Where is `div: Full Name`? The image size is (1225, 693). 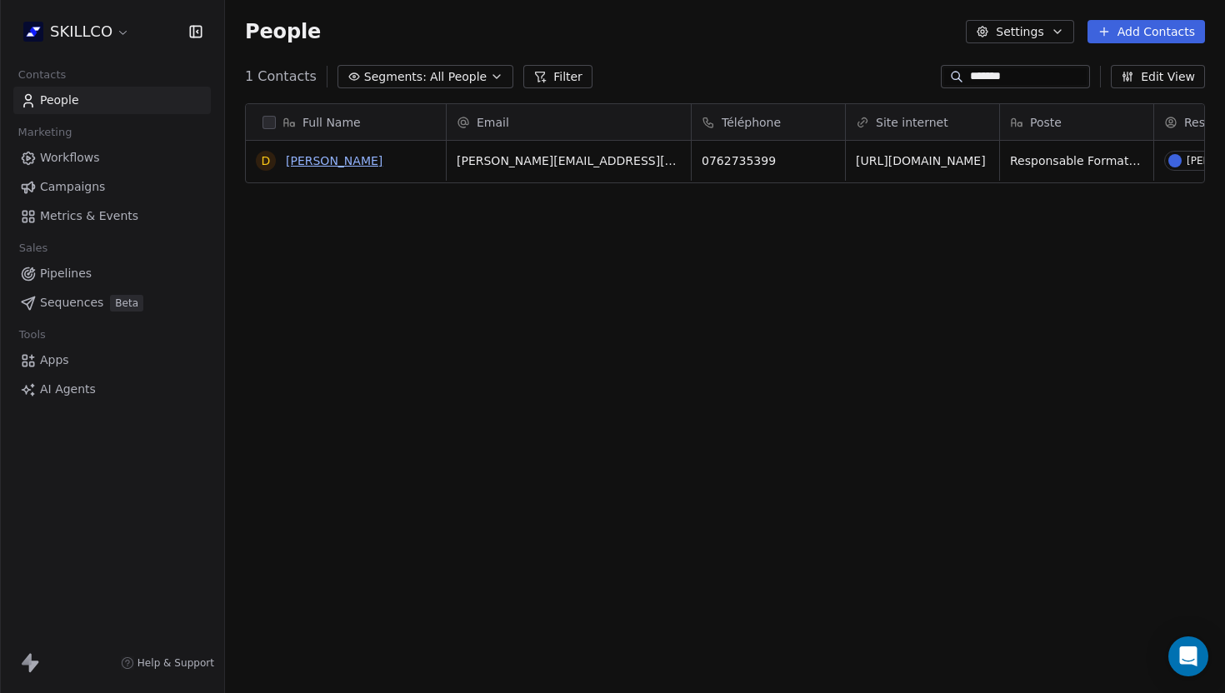
div: Full Name is located at coordinates (346, 122).